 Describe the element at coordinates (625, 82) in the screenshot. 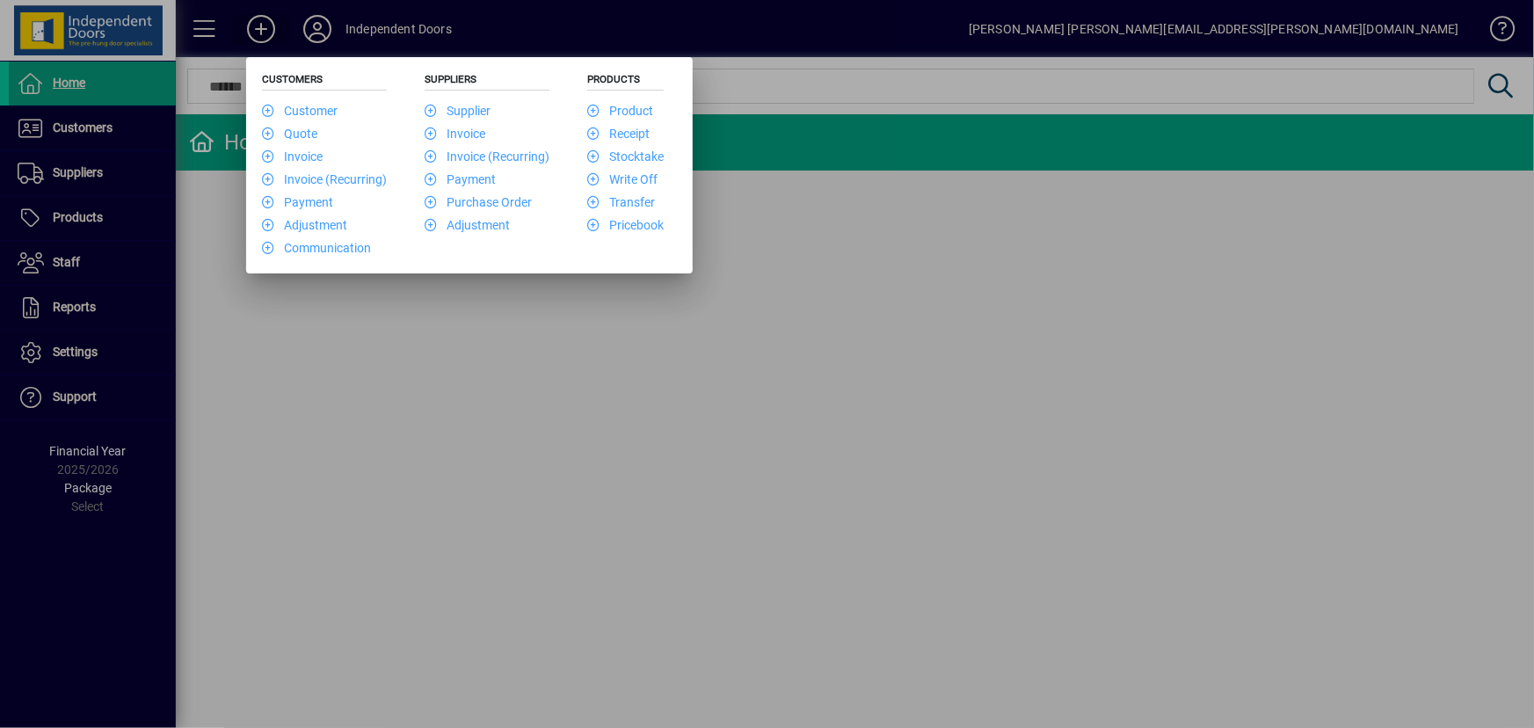

I see `h5: Products` at that location.